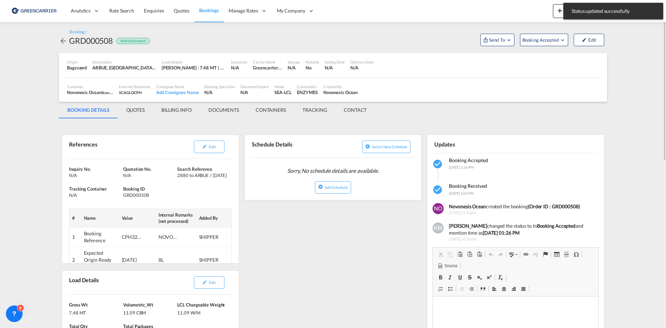 Image resolution: width=666 pixels, height=328 pixels. What do you see at coordinates (557, 254) in the screenshot?
I see `a: Table` at bounding box center [557, 254].